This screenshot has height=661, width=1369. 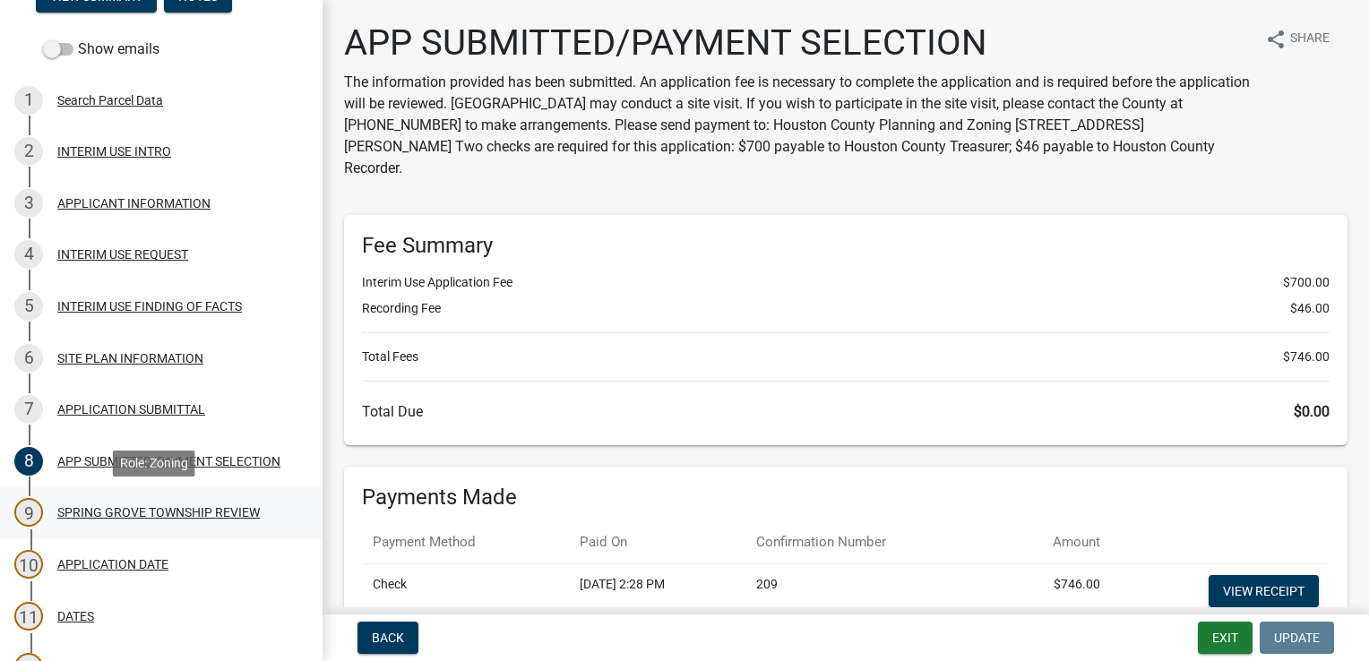 What do you see at coordinates (465, 542) in the screenshot?
I see `th: Payment Method` at bounding box center [465, 542].